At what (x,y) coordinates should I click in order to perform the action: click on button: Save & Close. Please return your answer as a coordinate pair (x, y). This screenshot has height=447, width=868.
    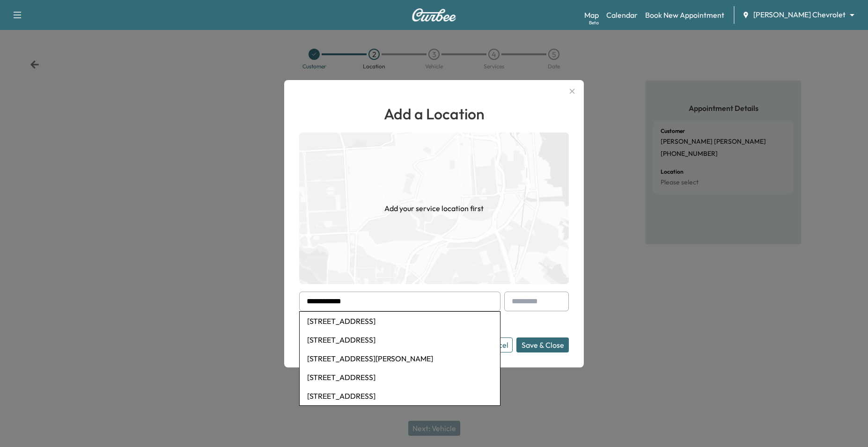
    Looking at the image, I should click on (542, 345).